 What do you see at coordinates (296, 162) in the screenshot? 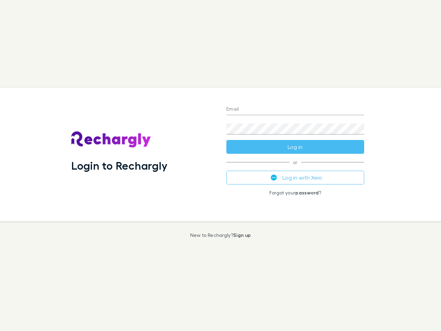
I see `span: or` at bounding box center [296, 162].